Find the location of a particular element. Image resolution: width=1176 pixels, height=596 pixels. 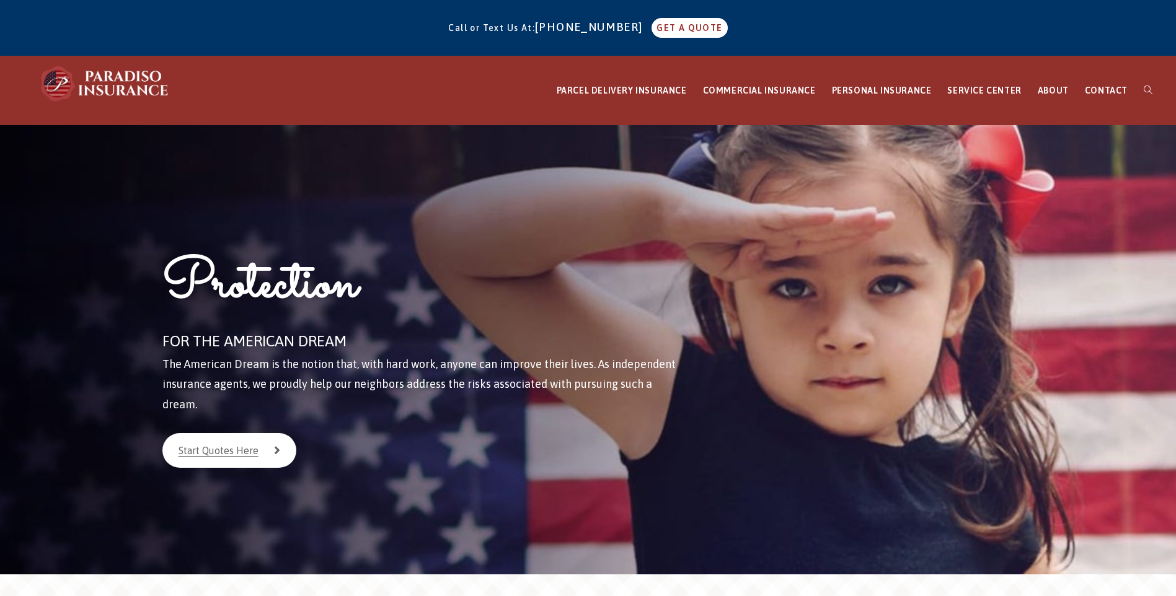

a: PERSONAL INSURANCE is located at coordinates (882, 91).